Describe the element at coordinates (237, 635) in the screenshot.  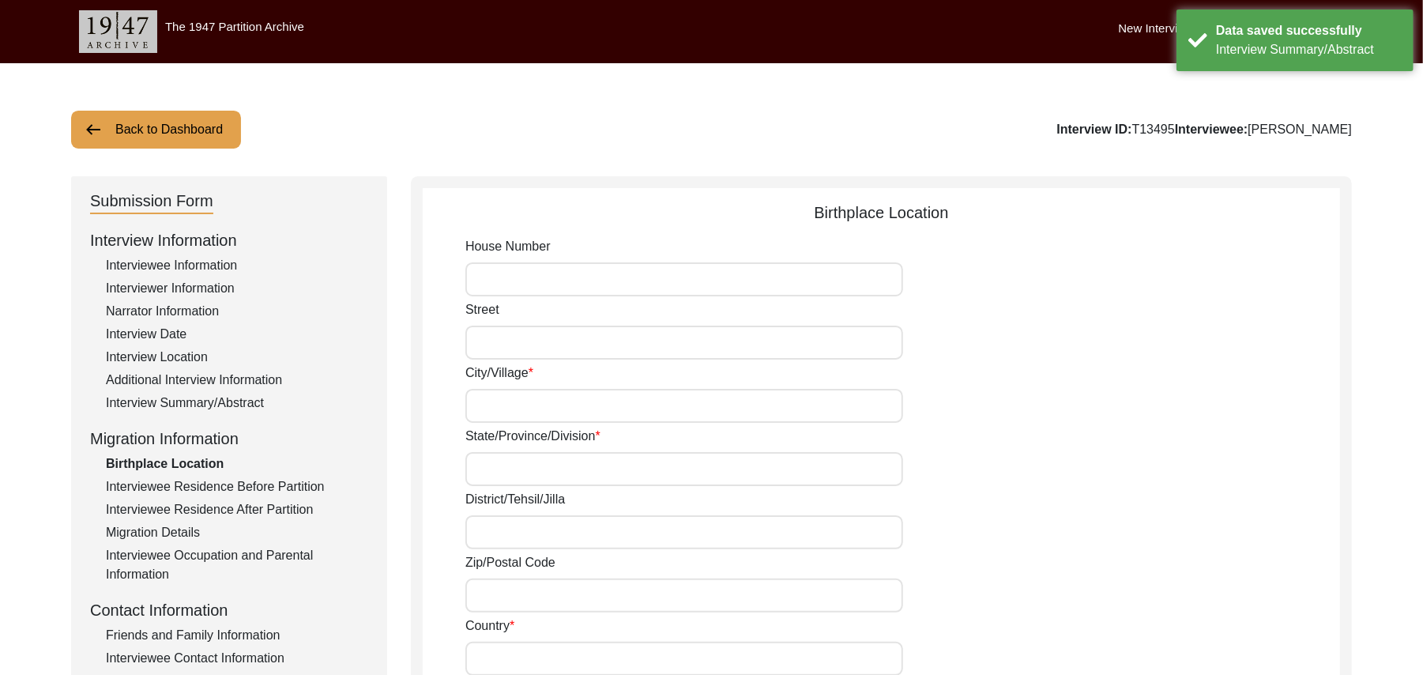
I see `div: Friends and Family Information` at that location.